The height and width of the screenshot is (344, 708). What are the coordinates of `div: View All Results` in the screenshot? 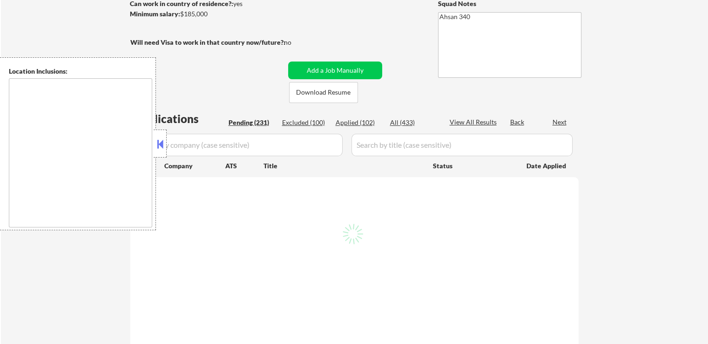 It's located at (475, 122).